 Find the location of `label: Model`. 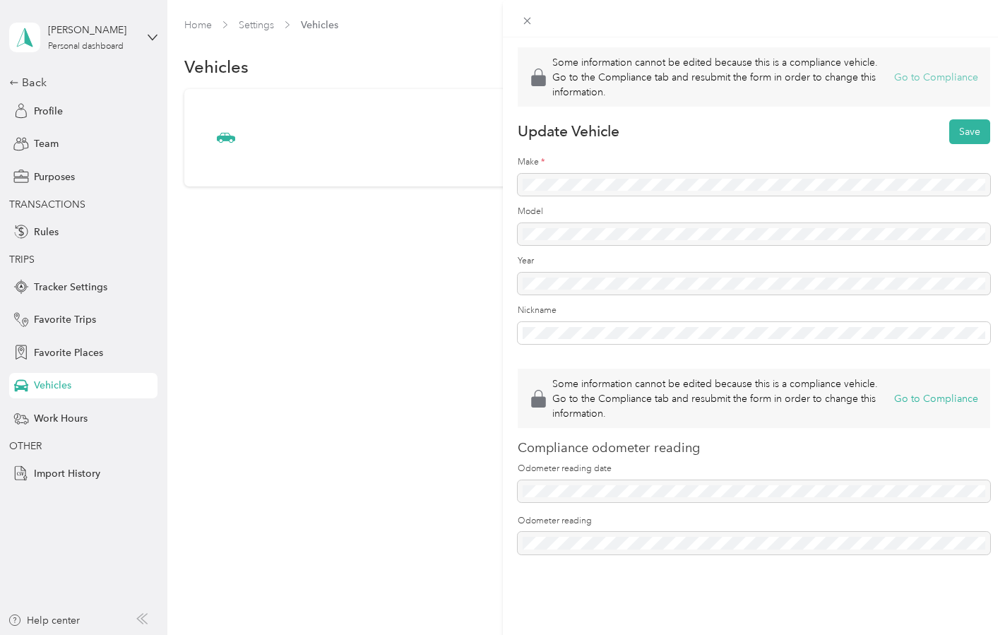

label: Model is located at coordinates (754, 212).